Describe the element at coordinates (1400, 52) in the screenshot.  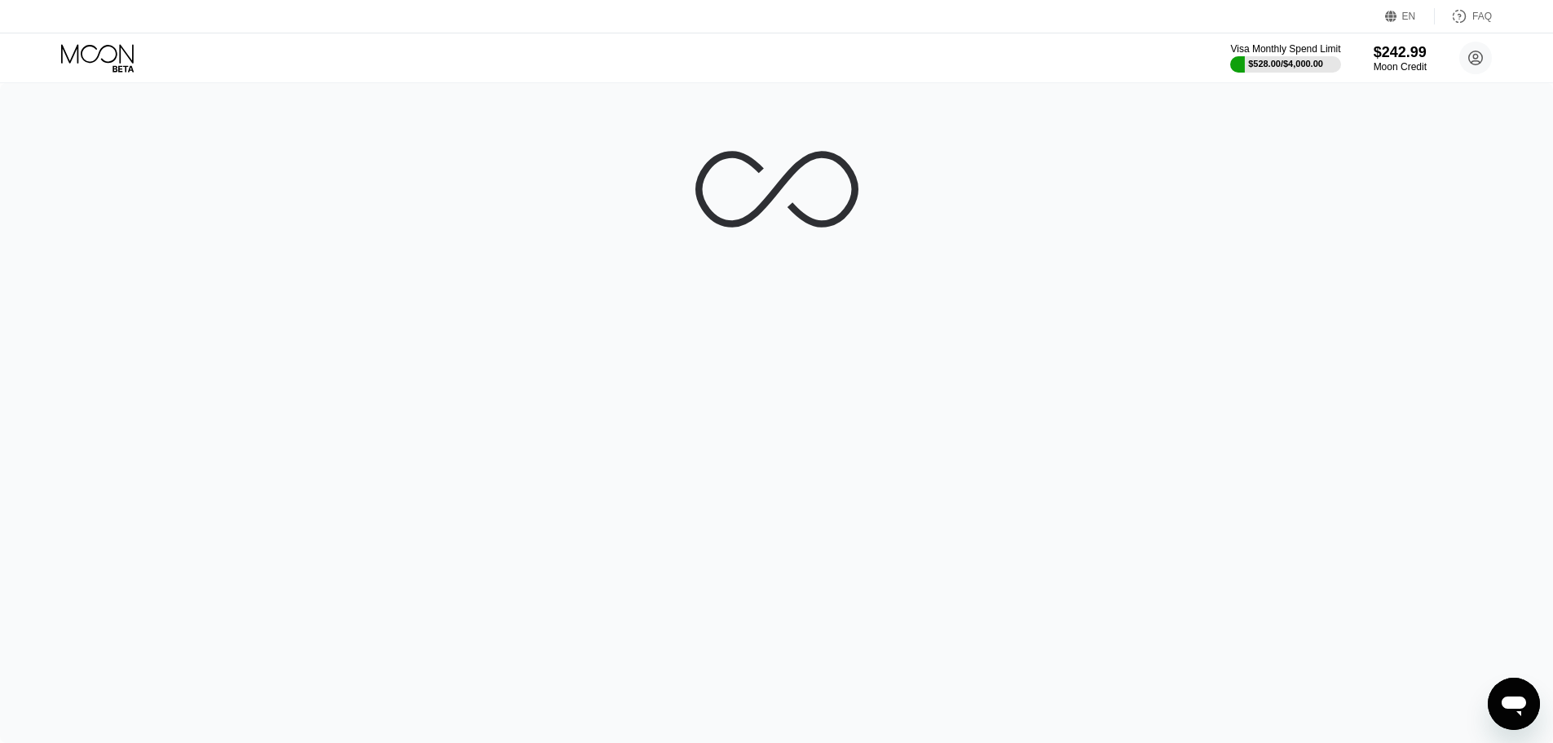
I see `div: $242.99` at that location.